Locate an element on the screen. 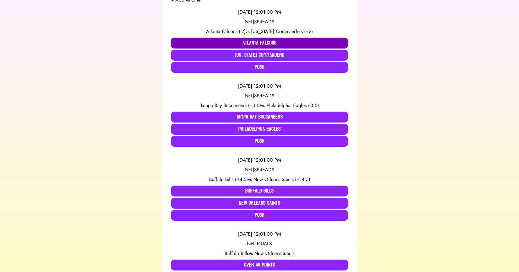 The height and width of the screenshot is (272, 519). button: Atlanta Falcons is located at coordinates (260, 43).